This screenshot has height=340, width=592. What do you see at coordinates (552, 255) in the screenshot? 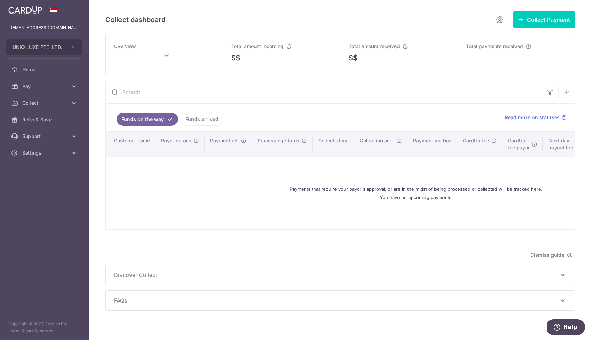
I see `span: Dismiss guide` at bounding box center [552, 255].